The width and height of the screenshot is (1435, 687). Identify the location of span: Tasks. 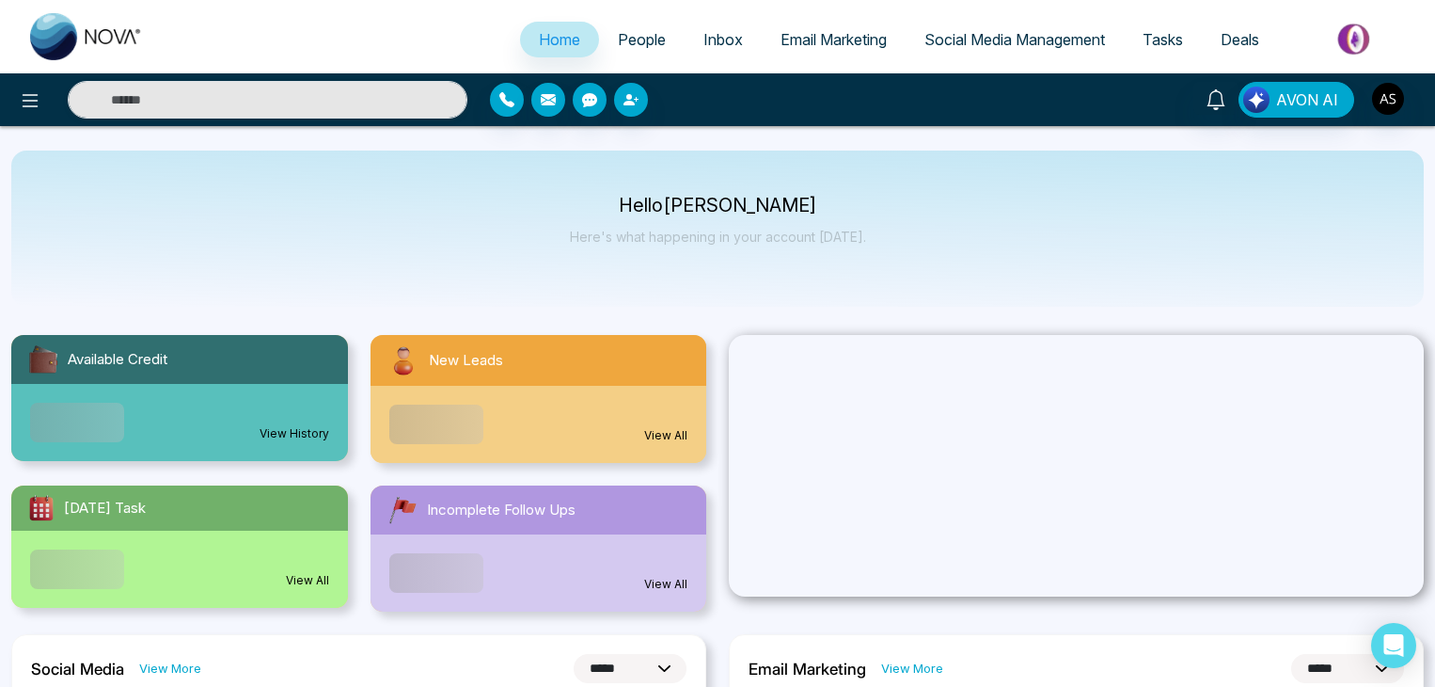
(1163, 40).